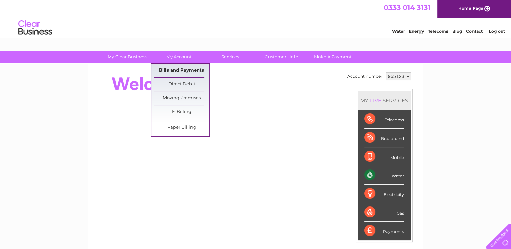 The height and width of the screenshot is (249, 511). Describe the element at coordinates (230, 57) in the screenshot. I see `a: Services` at that location.